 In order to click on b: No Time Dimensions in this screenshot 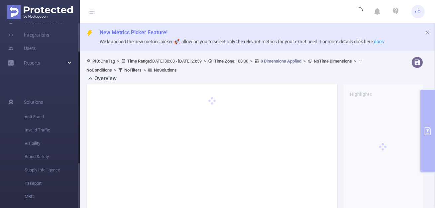, I will do `click(333, 61)`.